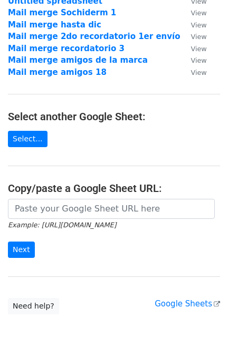  What do you see at coordinates (21, 250) in the screenshot?
I see `input: Next` at bounding box center [21, 250].